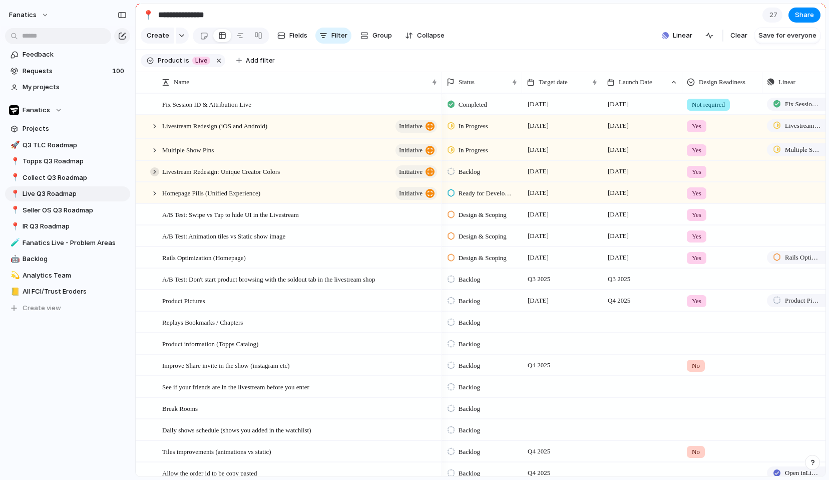 The height and width of the screenshot is (480, 829). I want to click on span: A/B Test: Swipe vs Tap to hide UI in the Livestream, so click(230, 214).